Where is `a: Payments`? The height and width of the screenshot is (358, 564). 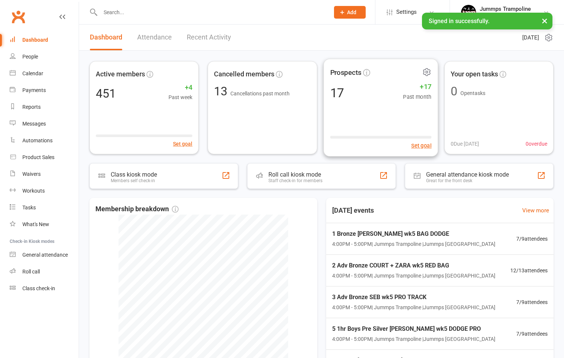 a: Payments is located at coordinates (44, 90).